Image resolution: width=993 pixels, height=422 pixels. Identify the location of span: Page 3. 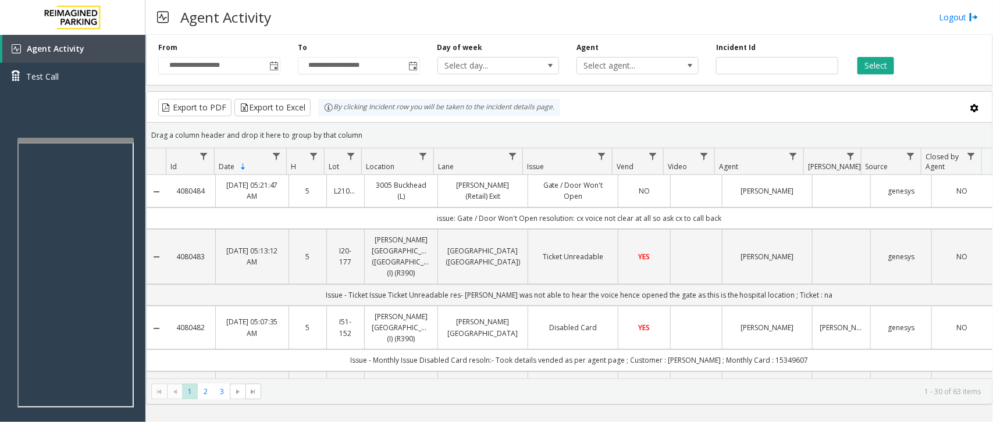
(222, 391).